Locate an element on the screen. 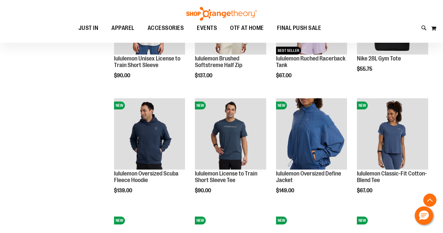  a: EVENTS is located at coordinates (206, 28).